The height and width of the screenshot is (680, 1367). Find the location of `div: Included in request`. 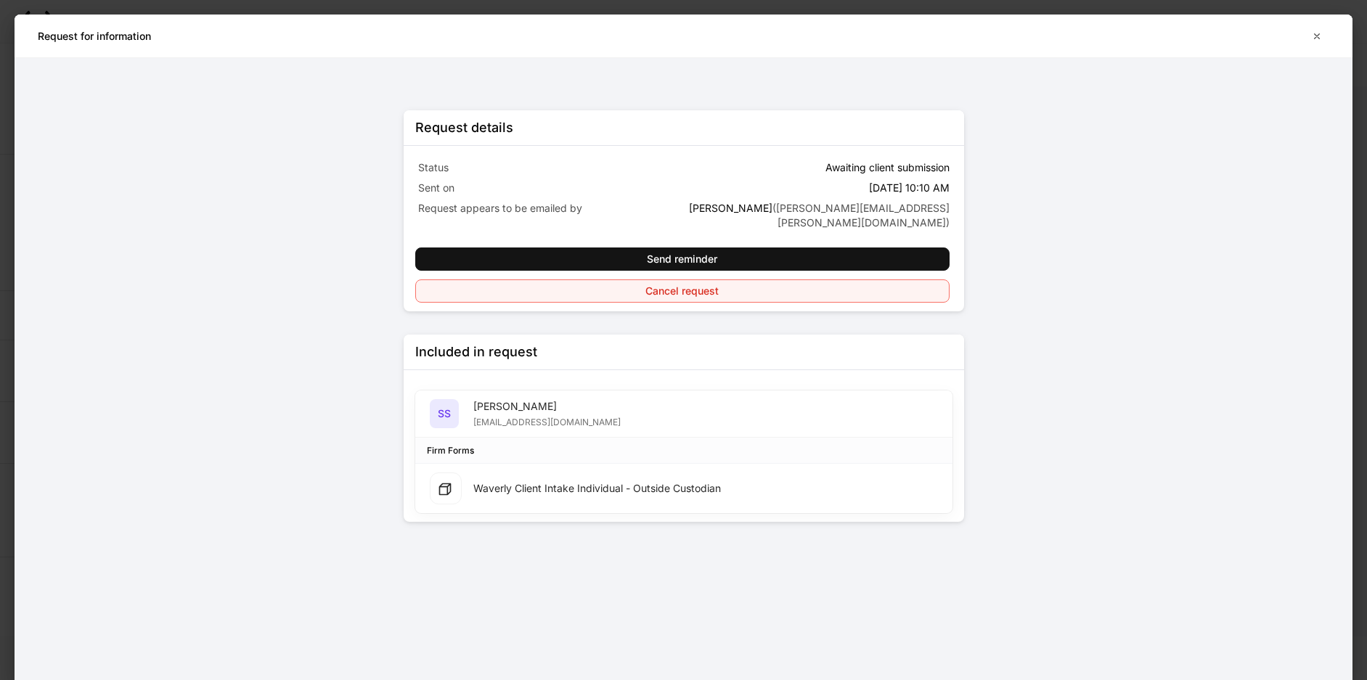

div: Included in request is located at coordinates (476, 352).